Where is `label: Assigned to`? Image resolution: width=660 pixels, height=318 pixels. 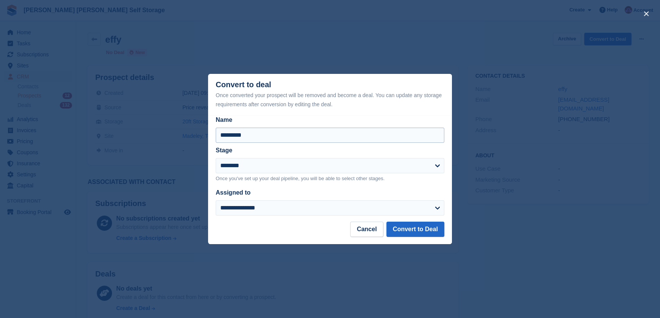 label: Assigned to is located at coordinates (233, 192).